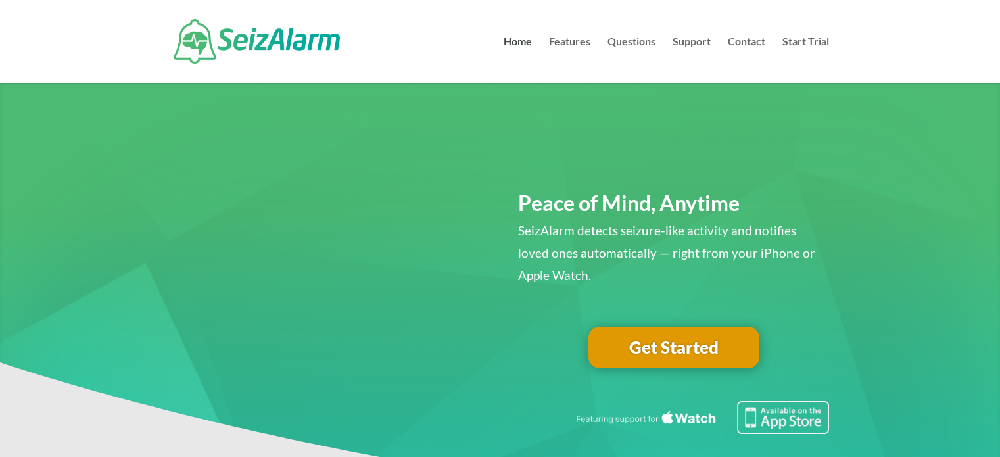 The image size is (1000, 457). Describe the element at coordinates (631, 60) in the screenshot. I see `a: Questions` at that location.